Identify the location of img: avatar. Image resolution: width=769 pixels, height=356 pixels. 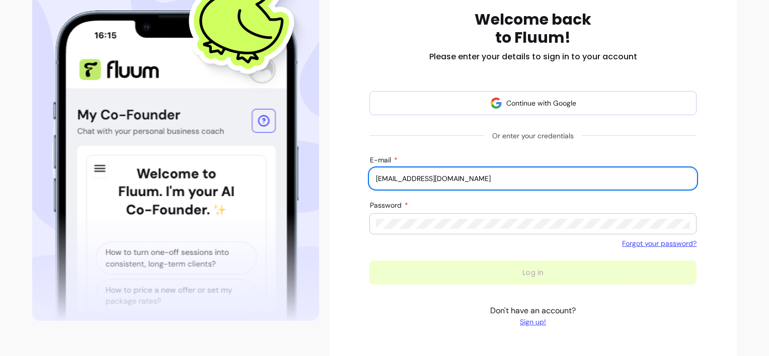
(496, 103).